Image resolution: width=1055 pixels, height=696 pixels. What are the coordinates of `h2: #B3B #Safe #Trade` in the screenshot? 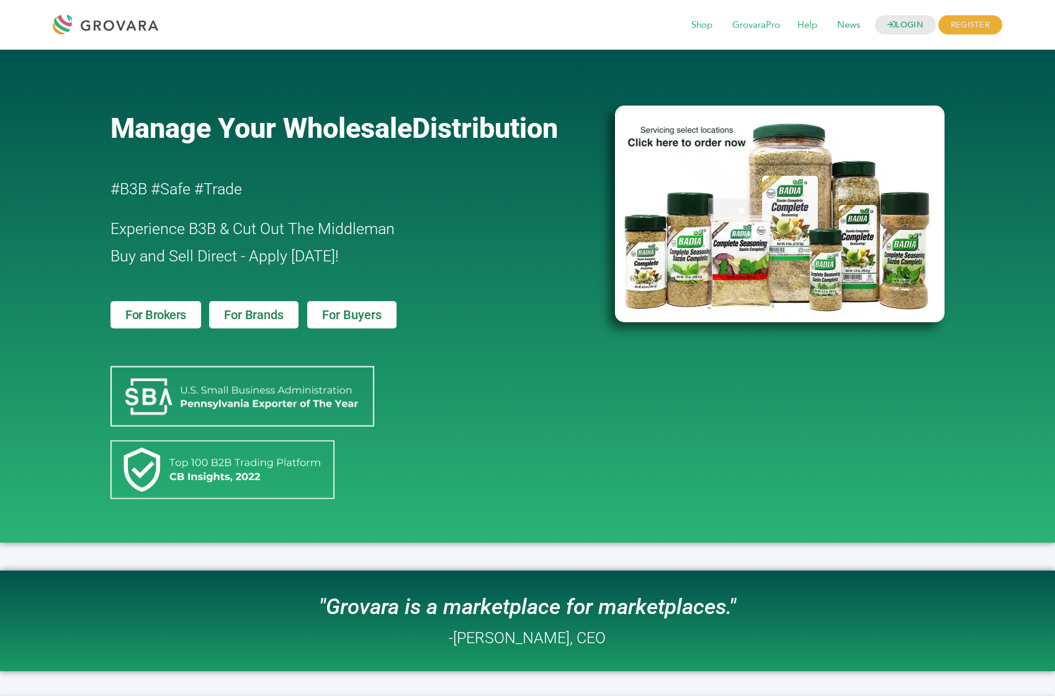 It's located at (327, 189).